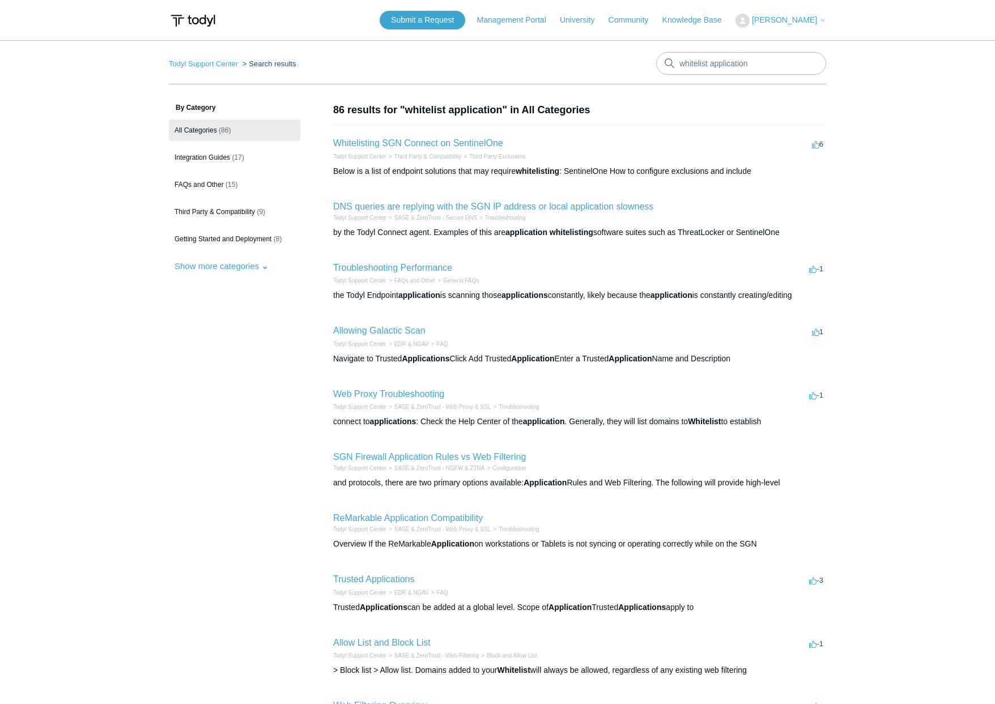  I want to click on a: FAQs and Other (15), so click(235, 185).